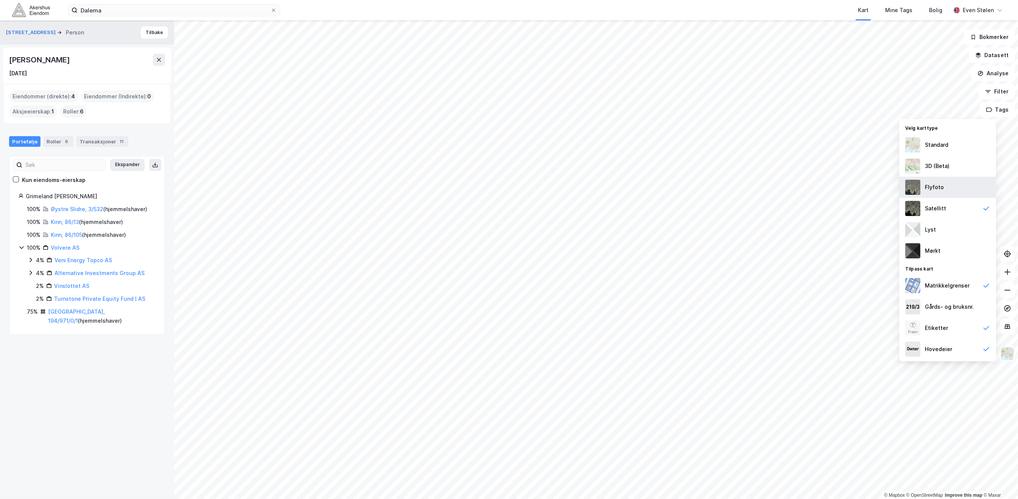  Describe the element at coordinates (77, 209) in the screenshot. I see `a: Øystre Slidre, 3/532` at that location.